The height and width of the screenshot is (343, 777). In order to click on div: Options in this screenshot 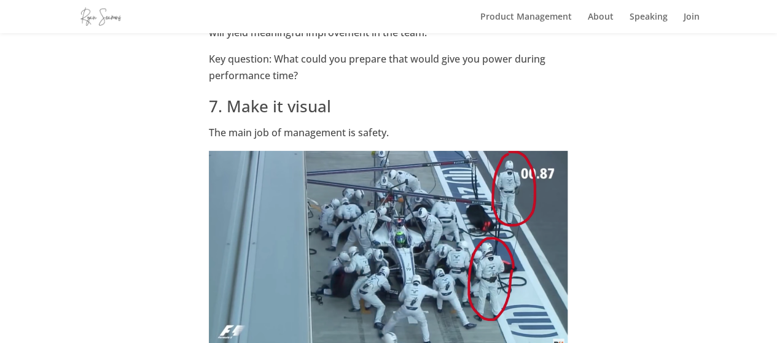, I will do `click(388, 79)`.